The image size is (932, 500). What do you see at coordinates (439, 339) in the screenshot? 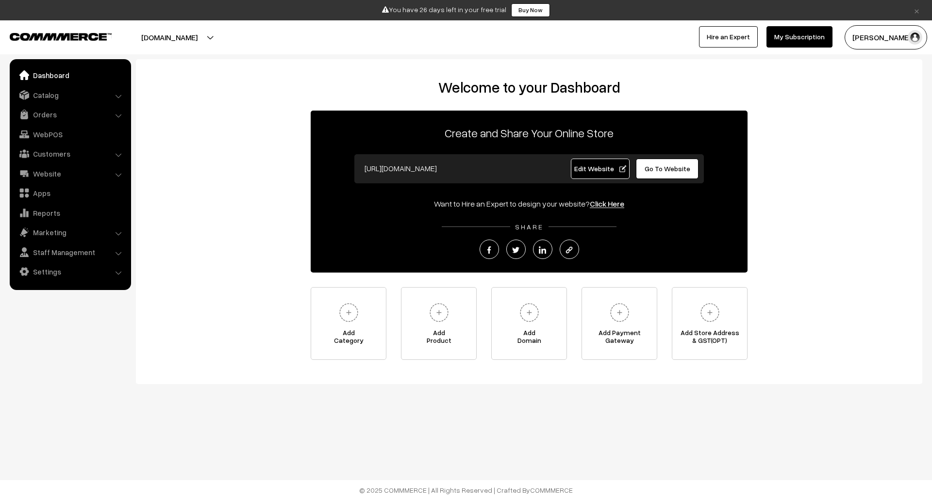
I see `span: Add Product` at bounding box center [439, 339].